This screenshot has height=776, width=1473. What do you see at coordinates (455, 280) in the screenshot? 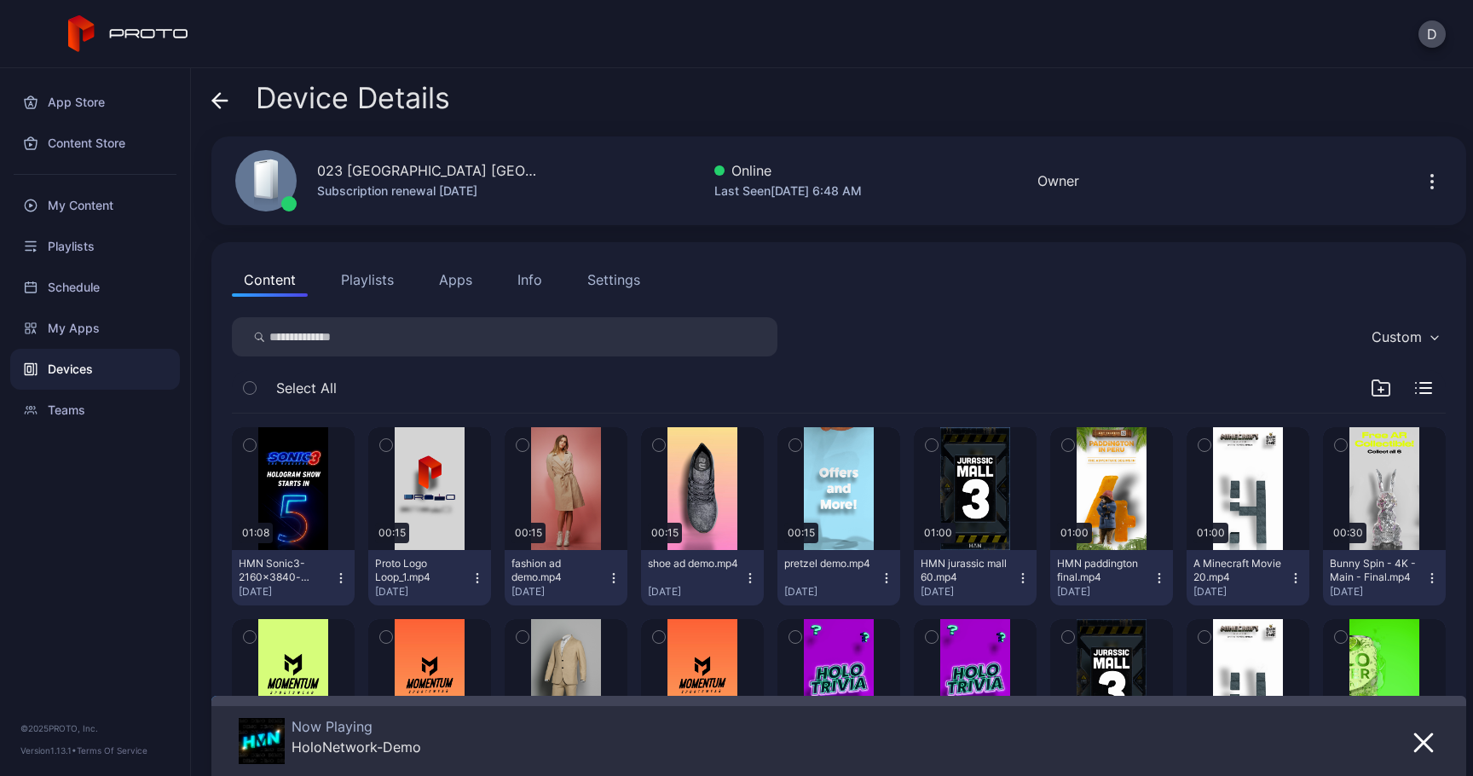
I see `button: Apps` at bounding box center [455, 280].